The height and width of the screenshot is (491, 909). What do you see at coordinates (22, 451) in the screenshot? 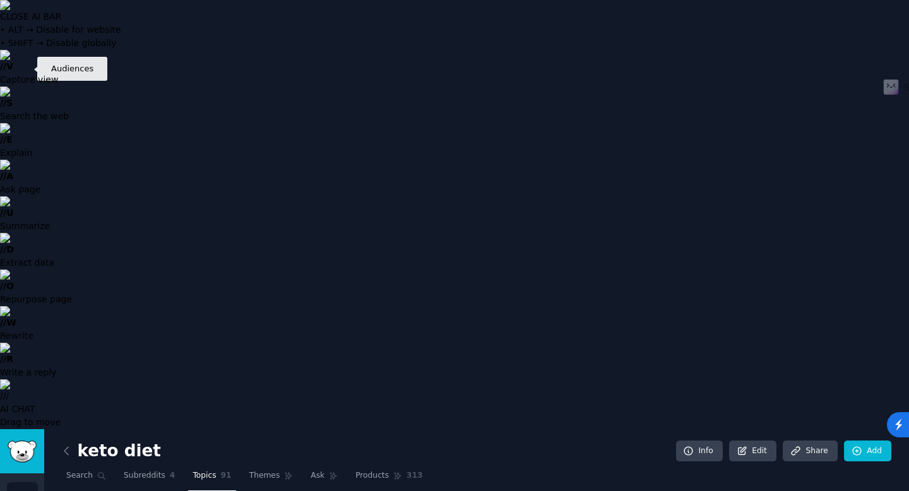
I see `img: GummySearch logo` at bounding box center [22, 451].